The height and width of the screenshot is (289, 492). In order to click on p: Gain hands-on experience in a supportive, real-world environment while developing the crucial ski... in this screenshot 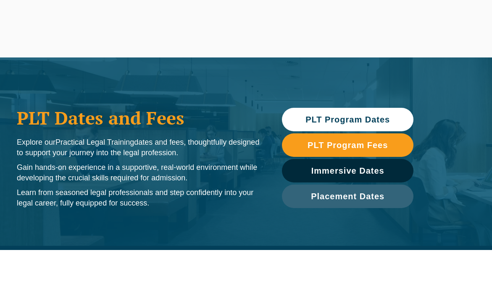, I will do `click(141, 173)`.